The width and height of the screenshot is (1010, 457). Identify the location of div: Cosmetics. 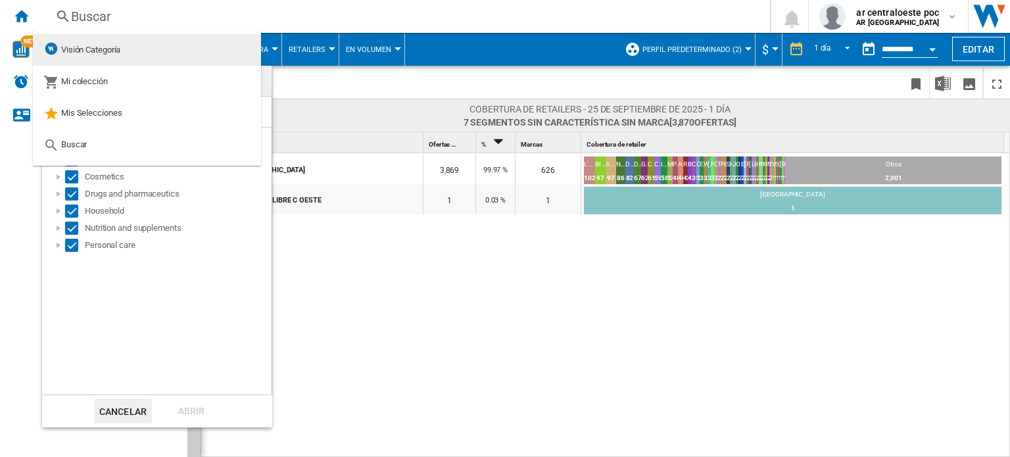
(177, 177).